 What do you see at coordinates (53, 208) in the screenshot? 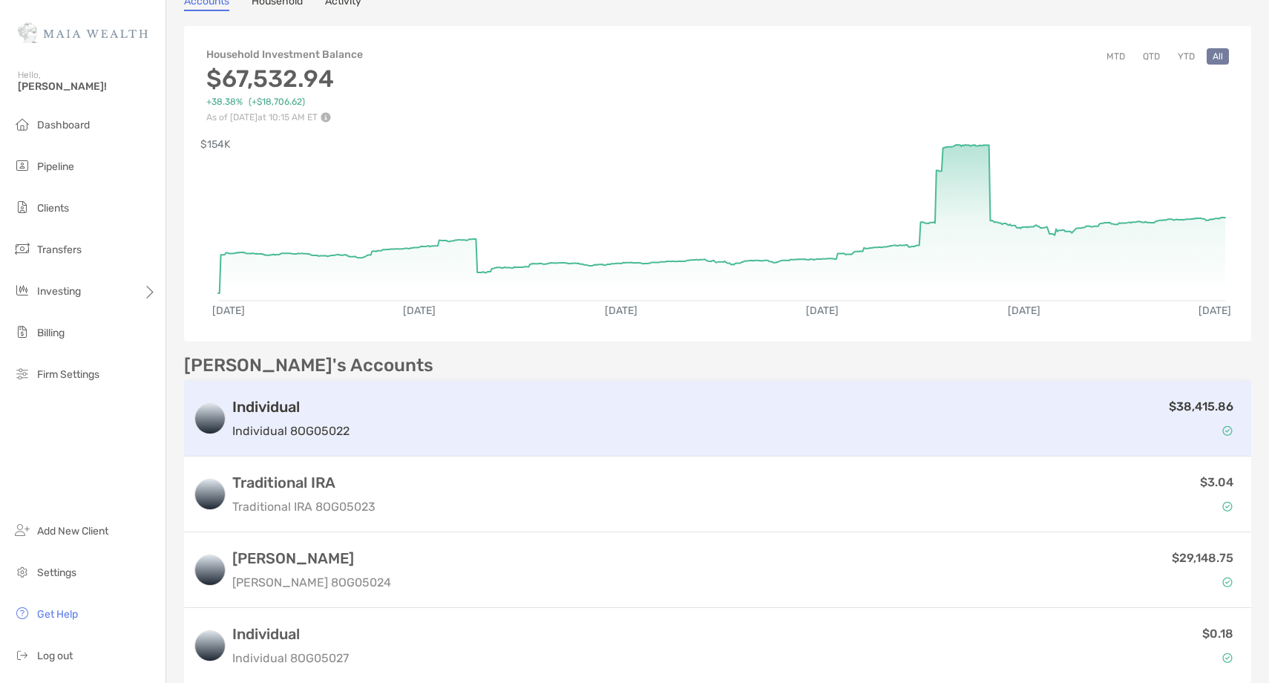
I see `span: Clients` at bounding box center [53, 208].